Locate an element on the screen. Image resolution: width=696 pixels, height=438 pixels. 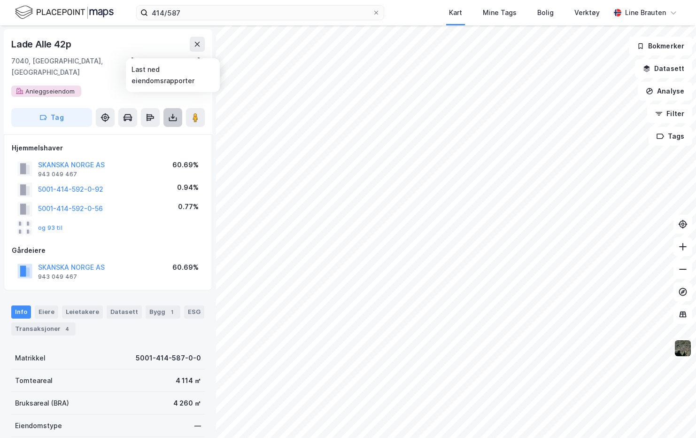
div: Bruksareal (BRA) is located at coordinates (42, 403).